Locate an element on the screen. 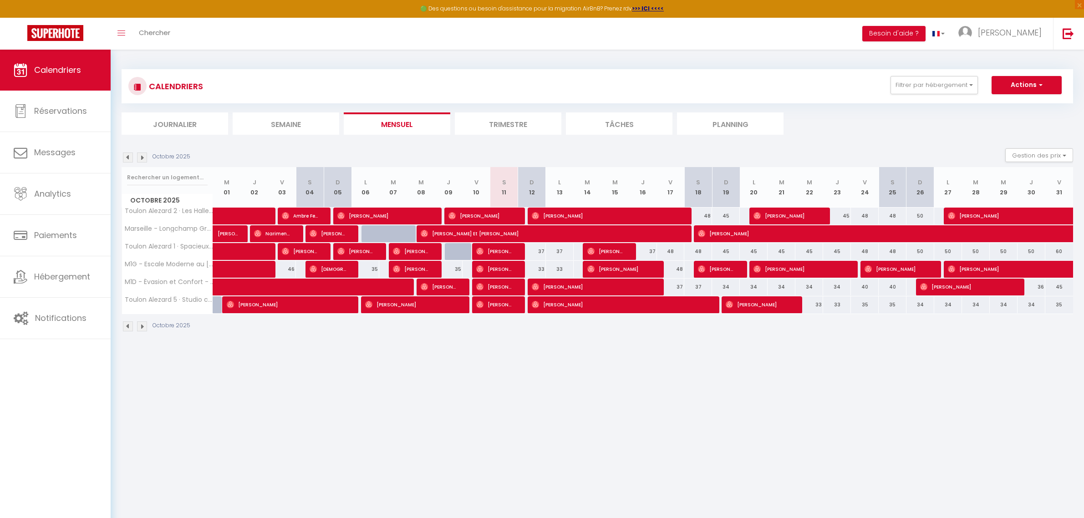  th: 22 is located at coordinates (809, 187).